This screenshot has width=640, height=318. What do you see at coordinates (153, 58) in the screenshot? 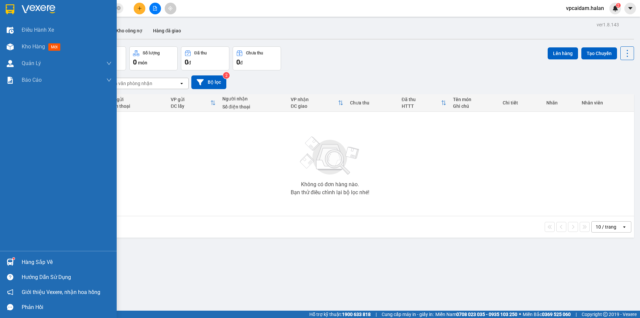
I see `button: Số lượng0món` at bounding box center [153, 58].